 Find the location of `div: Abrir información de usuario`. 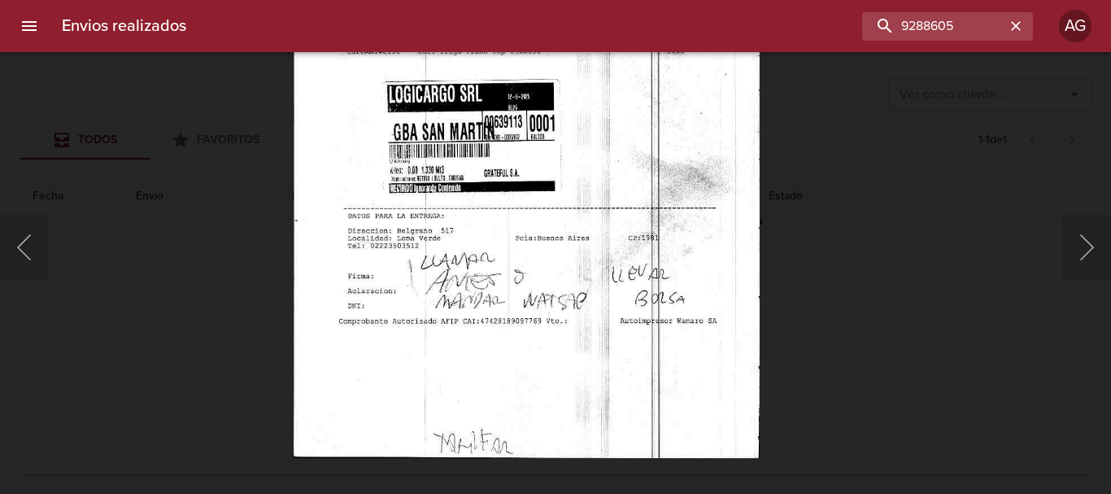

div: Abrir información de usuario is located at coordinates (1076, 26).